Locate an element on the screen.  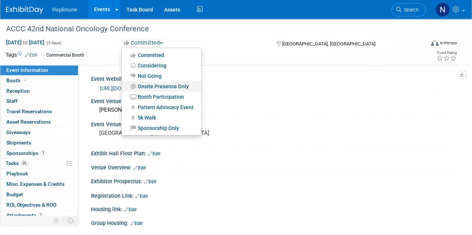
img: ExhibitDay is located at coordinates (25, 10).